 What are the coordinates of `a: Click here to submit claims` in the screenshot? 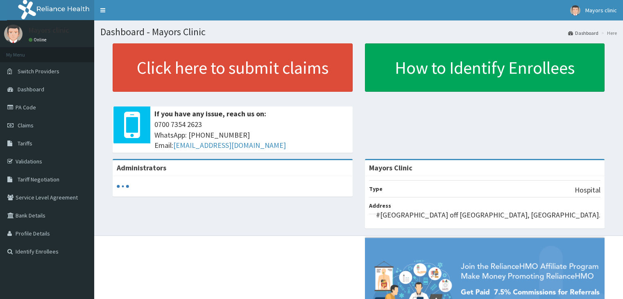 It's located at (233, 68).